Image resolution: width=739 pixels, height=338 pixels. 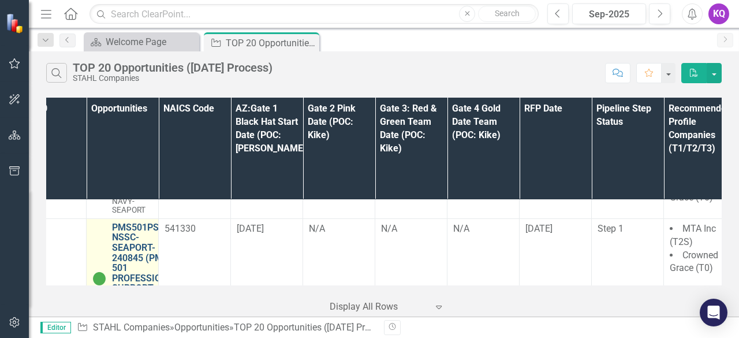 I want to click on button: Search, so click(x=507, y=14).